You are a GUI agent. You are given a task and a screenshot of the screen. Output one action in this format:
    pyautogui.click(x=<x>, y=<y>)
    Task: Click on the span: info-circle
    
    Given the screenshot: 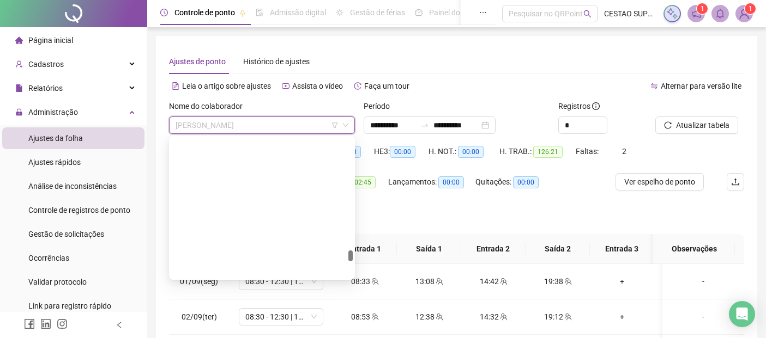 What is the action you would take?
    pyautogui.click(x=596, y=106)
    